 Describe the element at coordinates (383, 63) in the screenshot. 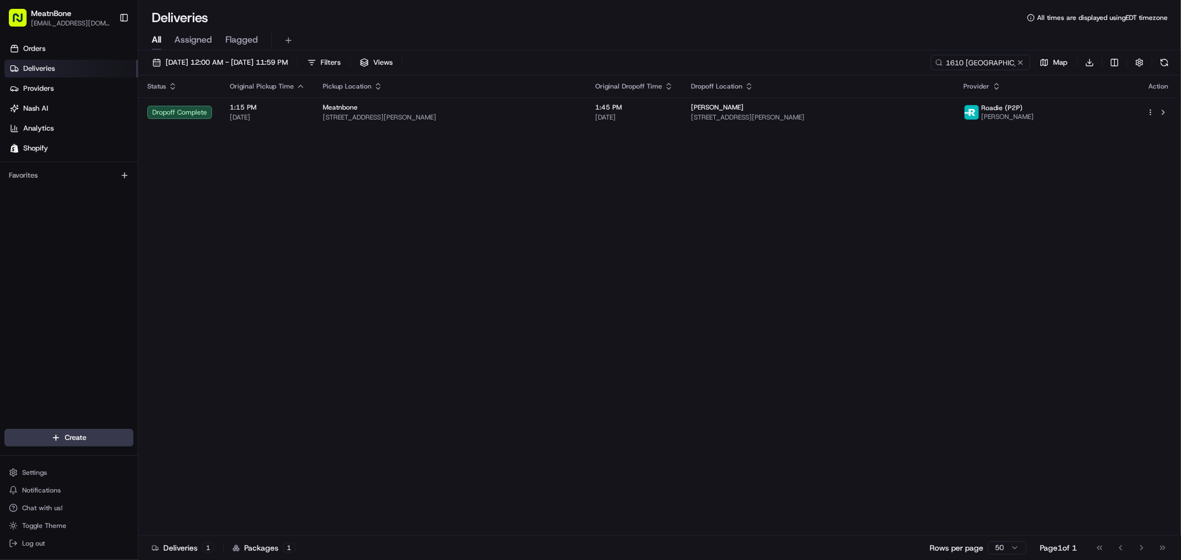

I see `span: Views` at that location.